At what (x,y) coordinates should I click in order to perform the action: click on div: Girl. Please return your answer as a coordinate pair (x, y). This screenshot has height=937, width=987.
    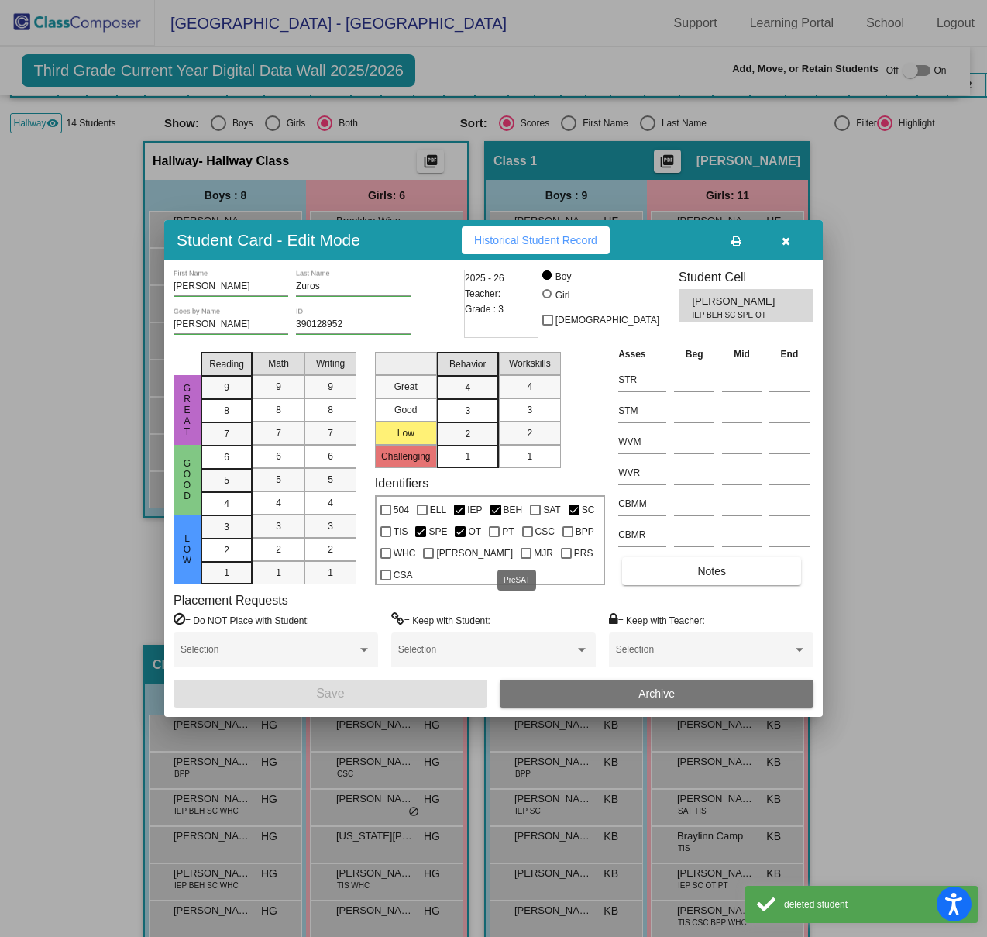
    Looking at the image, I should click on (563, 295).